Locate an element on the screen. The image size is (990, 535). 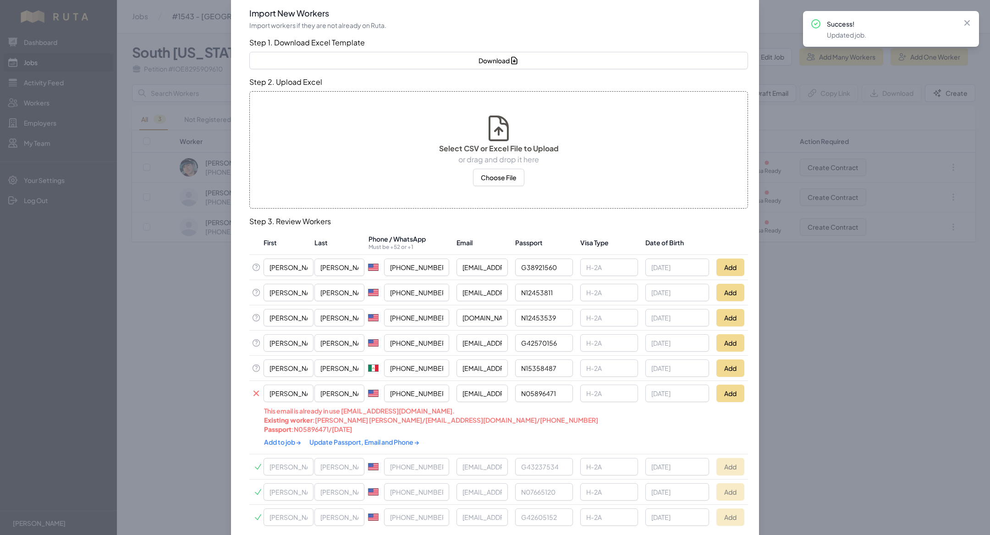
b: Passport is located at coordinates (278, 429).